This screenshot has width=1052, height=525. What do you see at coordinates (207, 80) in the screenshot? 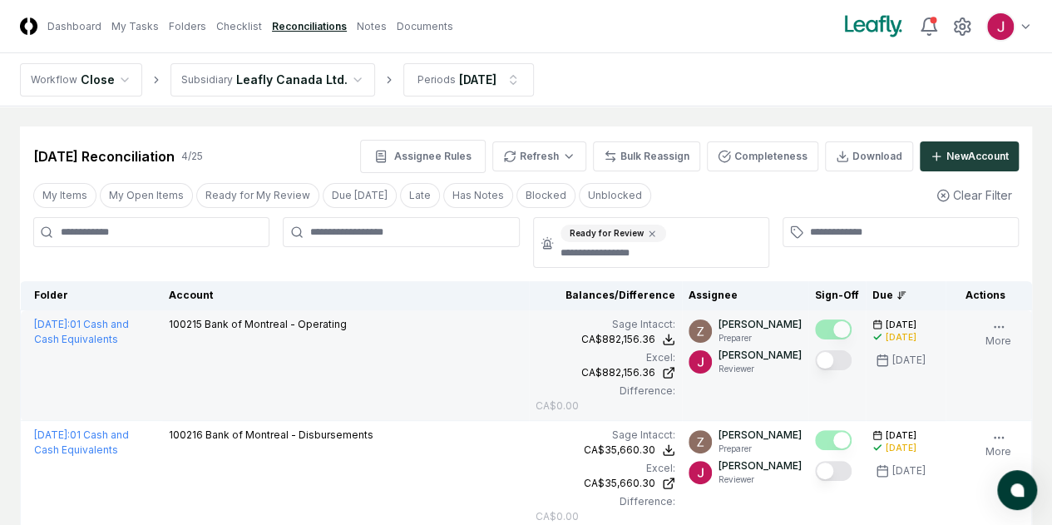
I see `div: Subsidiary` at bounding box center [207, 80].